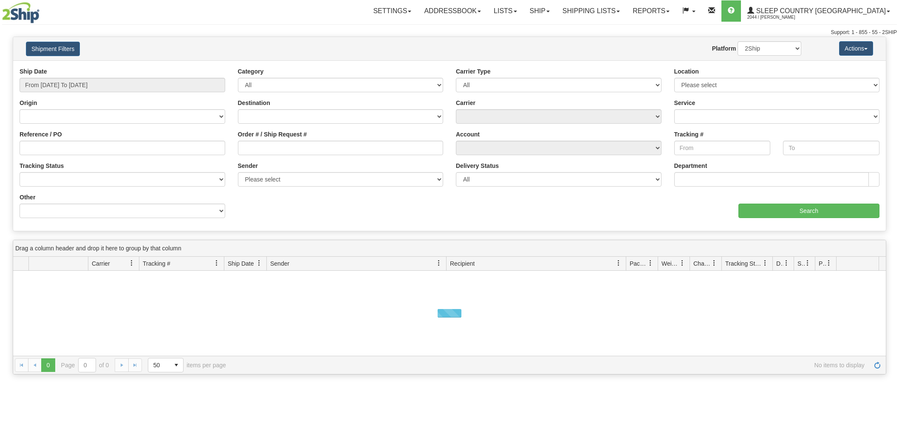 The image size is (899, 434). What do you see at coordinates (639, 263) in the screenshot?
I see `span: Packages` at bounding box center [639, 263].